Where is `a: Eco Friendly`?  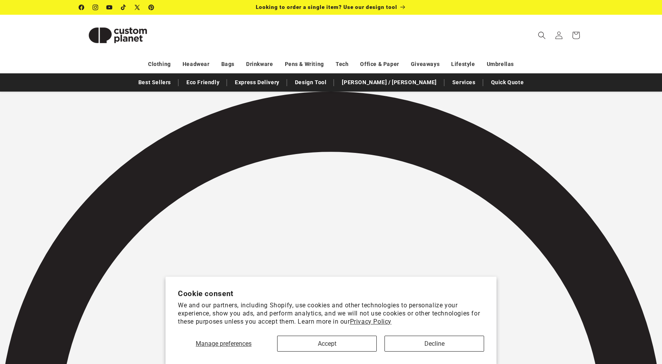
a: Eco Friendly is located at coordinates (203, 82).